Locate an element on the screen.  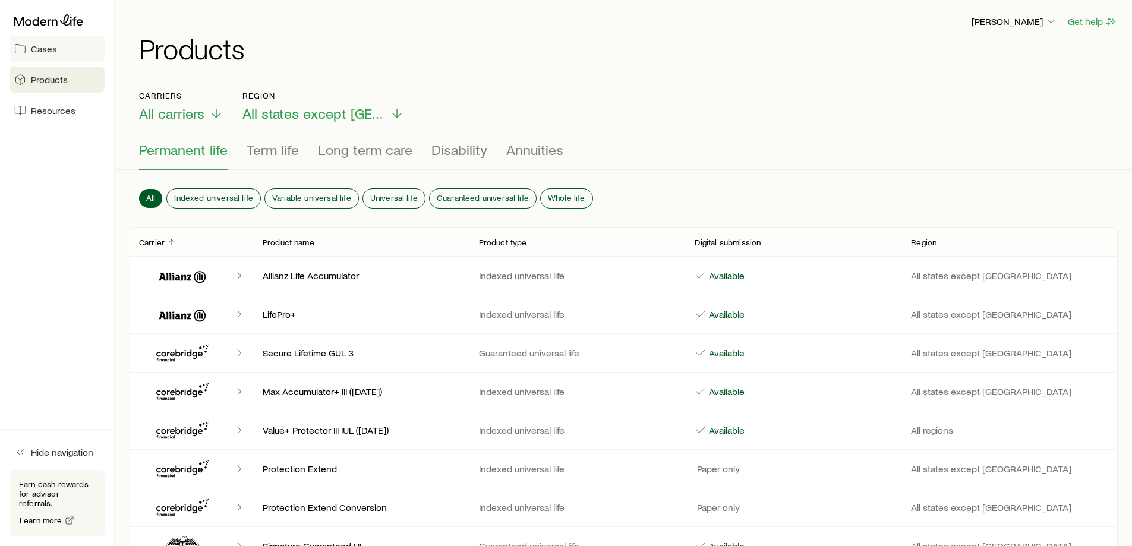
span: Long term care is located at coordinates (365, 150).